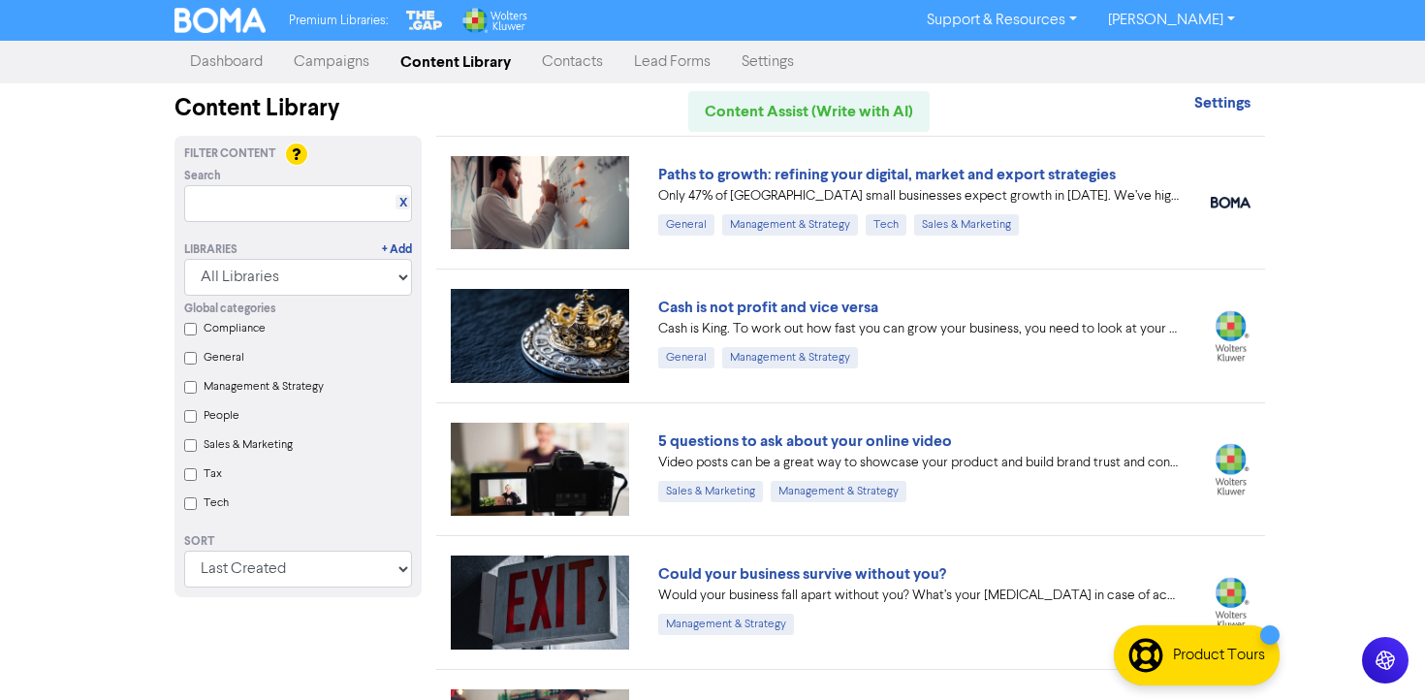 The width and height of the screenshot is (1425, 700). What do you see at coordinates (220, 20) in the screenshot?
I see `img: BOMA Logo` at bounding box center [220, 20].